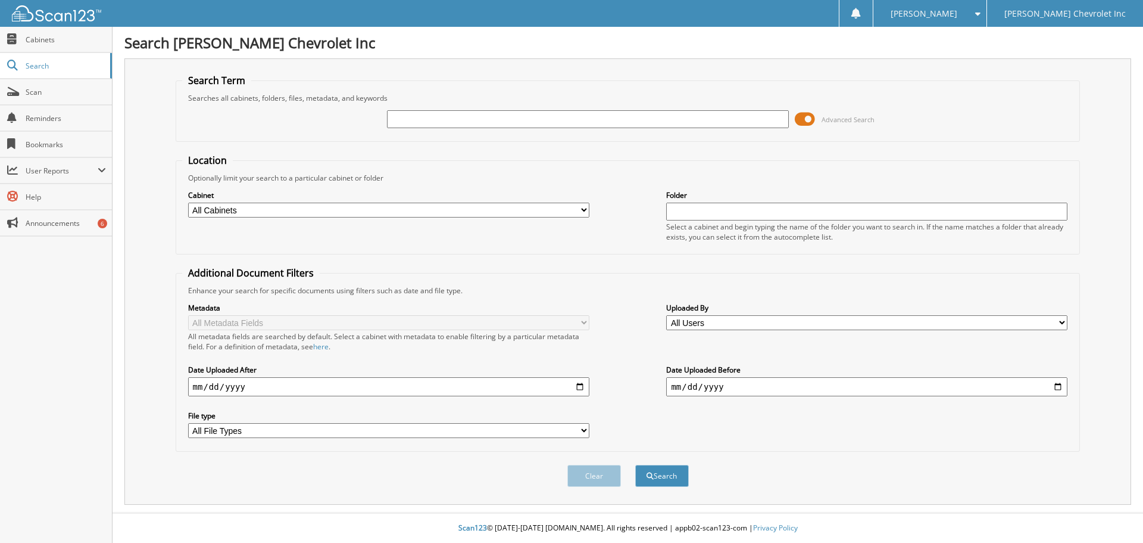 The image size is (1143, 543). What do you see at coordinates (217, 80) in the screenshot?
I see `legend: Search Term` at bounding box center [217, 80].